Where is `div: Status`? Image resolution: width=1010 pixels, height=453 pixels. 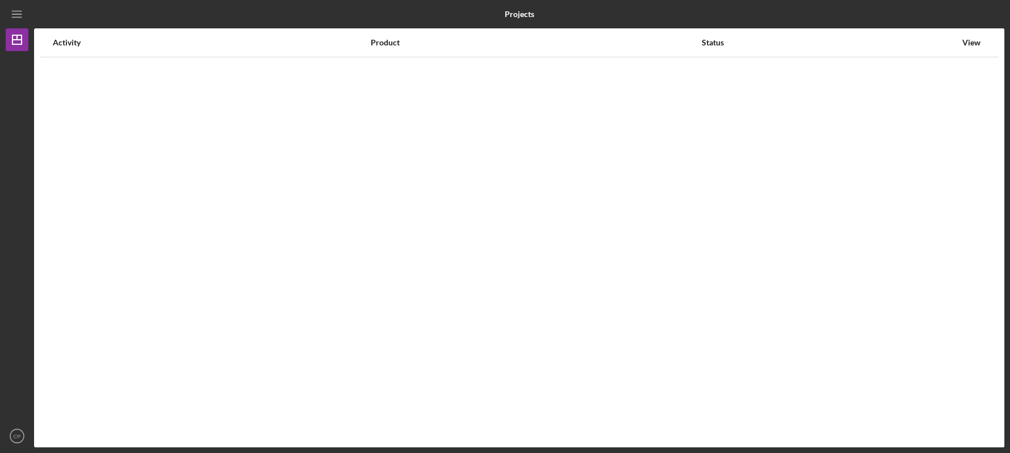
div: Status is located at coordinates (829, 43).